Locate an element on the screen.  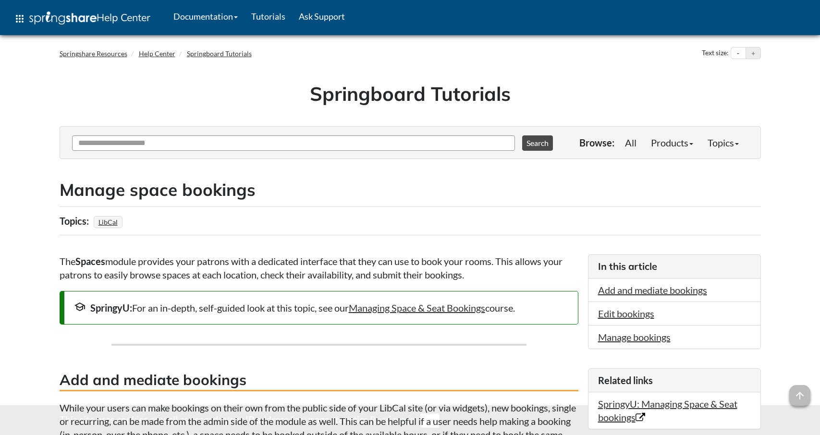
div: For an in-depth, self-guided look at this topic, see our course. is located at coordinates (321, 308).